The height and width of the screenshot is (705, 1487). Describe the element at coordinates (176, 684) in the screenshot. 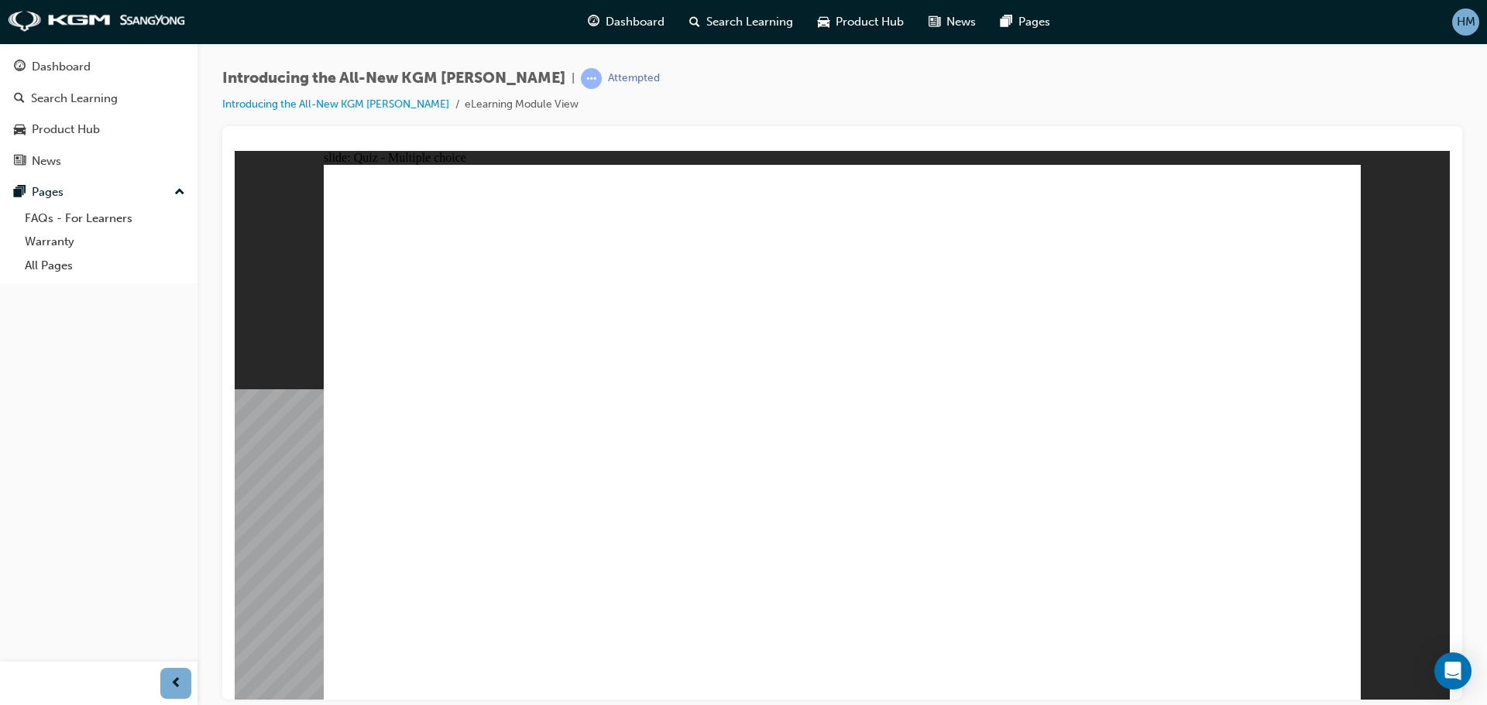

I see `span: prev-icon` at that location.